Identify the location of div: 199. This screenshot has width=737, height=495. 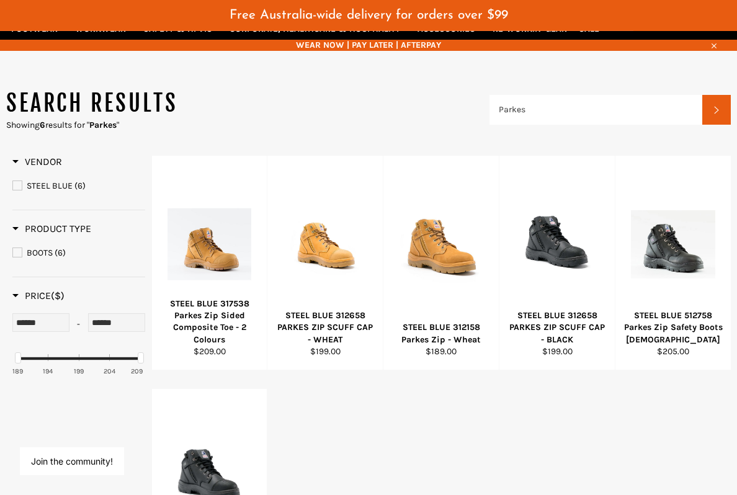
(79, 371).